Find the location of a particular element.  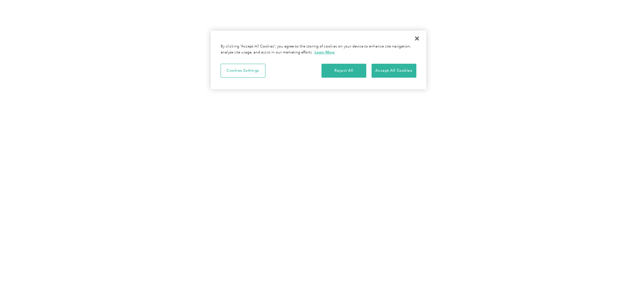

div: Cookie banner is located at coordinates (318, 60).